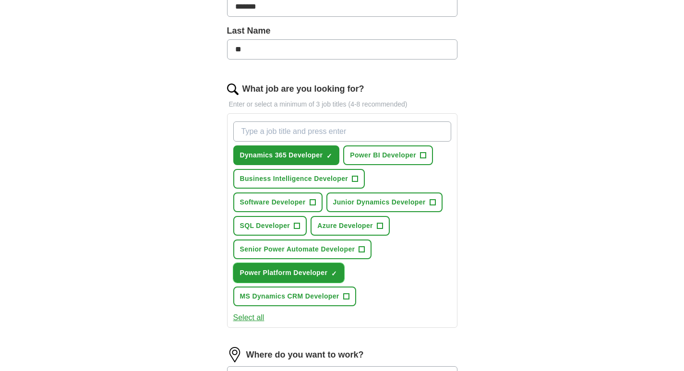  What do you see at coordinates (342, 131) in the screenshot?
I see `input: Type a job title and press enter` at bounding box center [342, 131].